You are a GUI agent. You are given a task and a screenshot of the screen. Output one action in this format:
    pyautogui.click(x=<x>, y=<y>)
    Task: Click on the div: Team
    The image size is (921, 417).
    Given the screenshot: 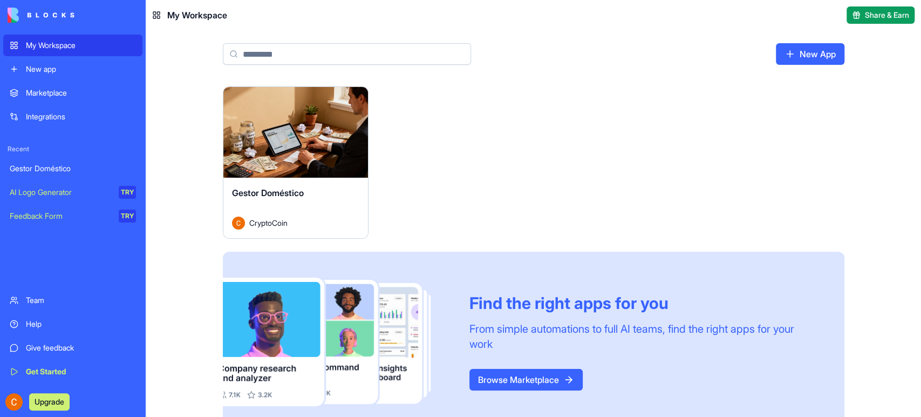 What is the action you would take?
    pyautogui.click(x=81, y=300)
    